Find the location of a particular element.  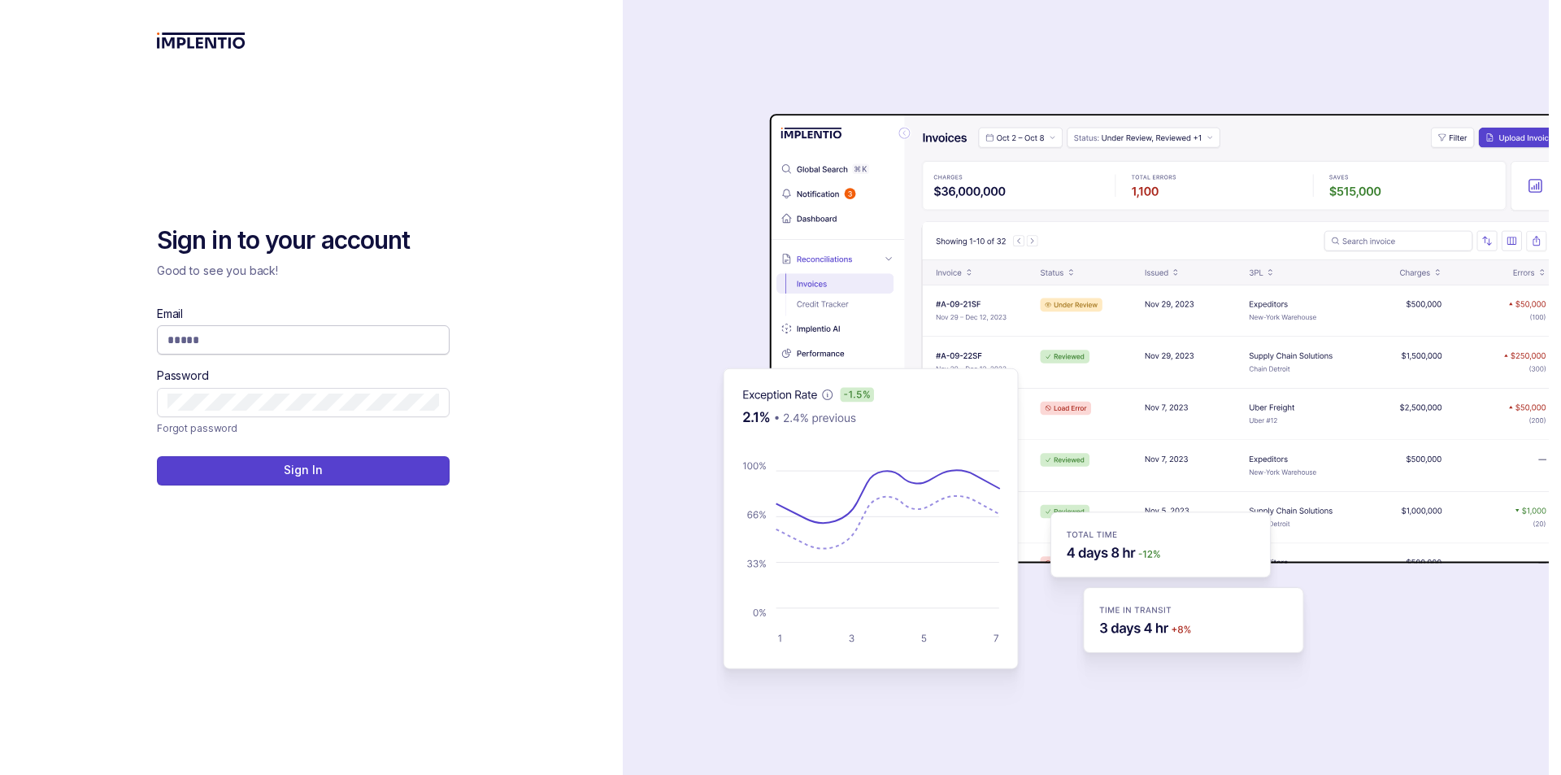

h2: Sign in to your account is located at coordinates (303, 241).